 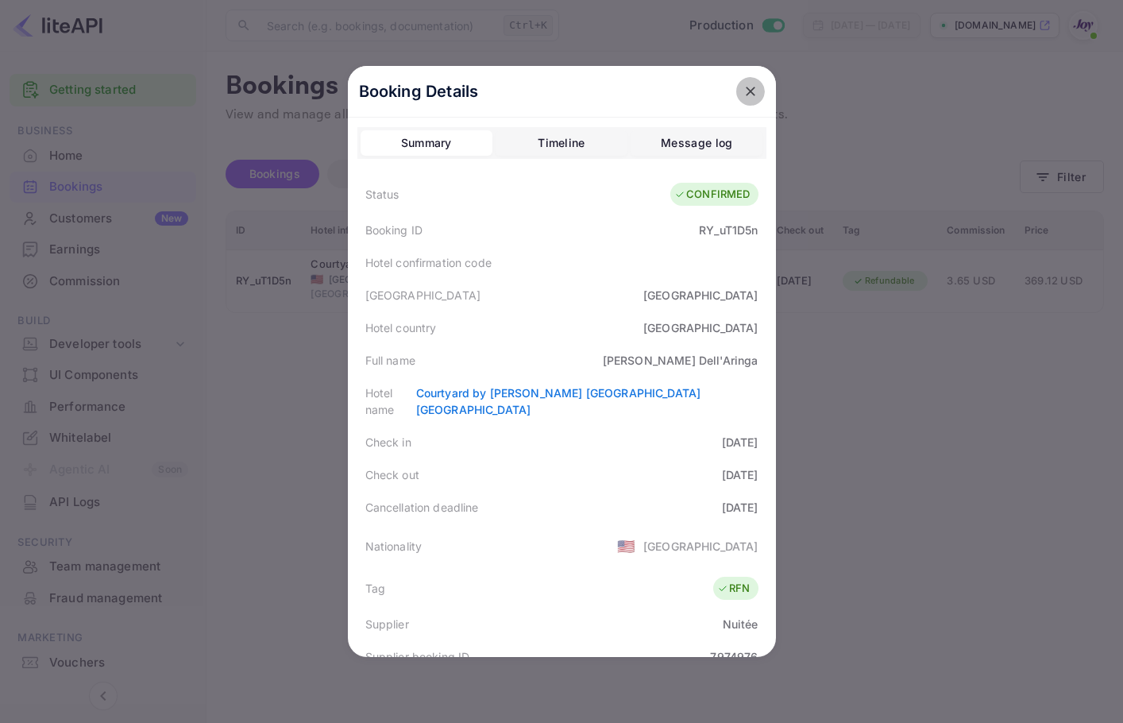 What do you see at coordinates (382, 194) in the screenshot?
I see `div: Status` at bounding box center [382, 194].